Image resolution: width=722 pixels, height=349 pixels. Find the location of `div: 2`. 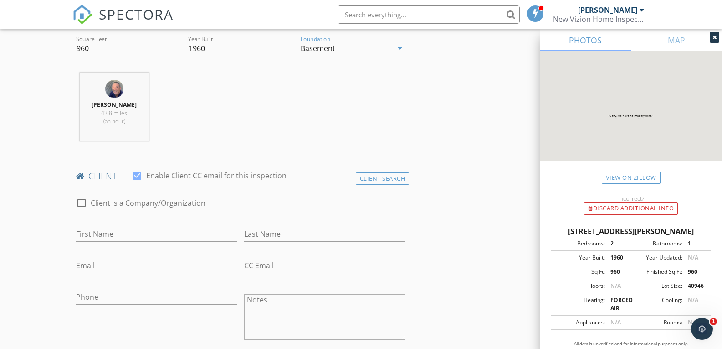

div: 2 is located at coordinates (618, 243).